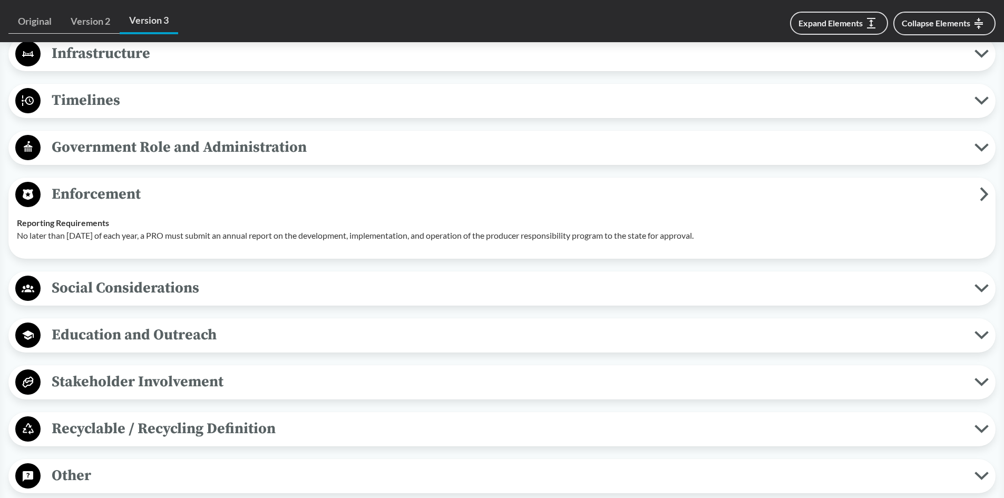 The image size is (1004, 498). What do you see at coordinates (507, 288) in the screenshot?
I see `span: Social Considerations` at bounding box center [507, 288].